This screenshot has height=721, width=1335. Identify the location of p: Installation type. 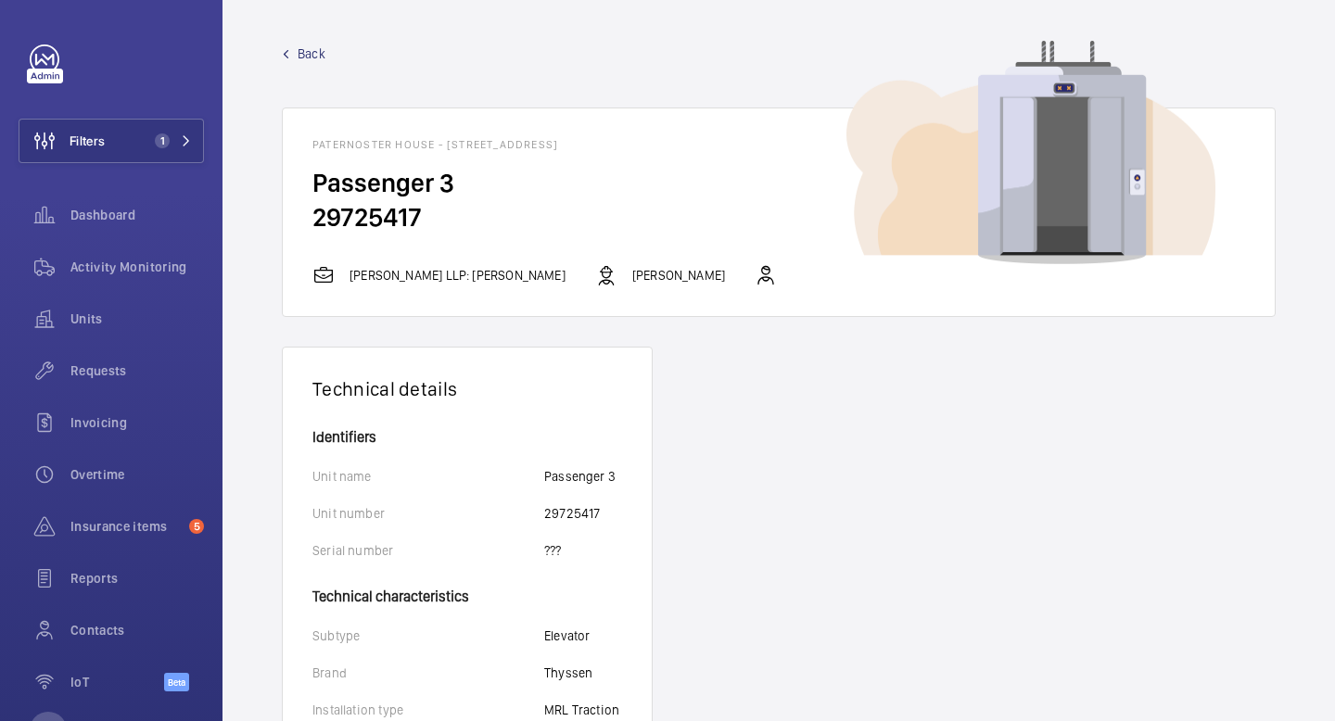
(428, 710).